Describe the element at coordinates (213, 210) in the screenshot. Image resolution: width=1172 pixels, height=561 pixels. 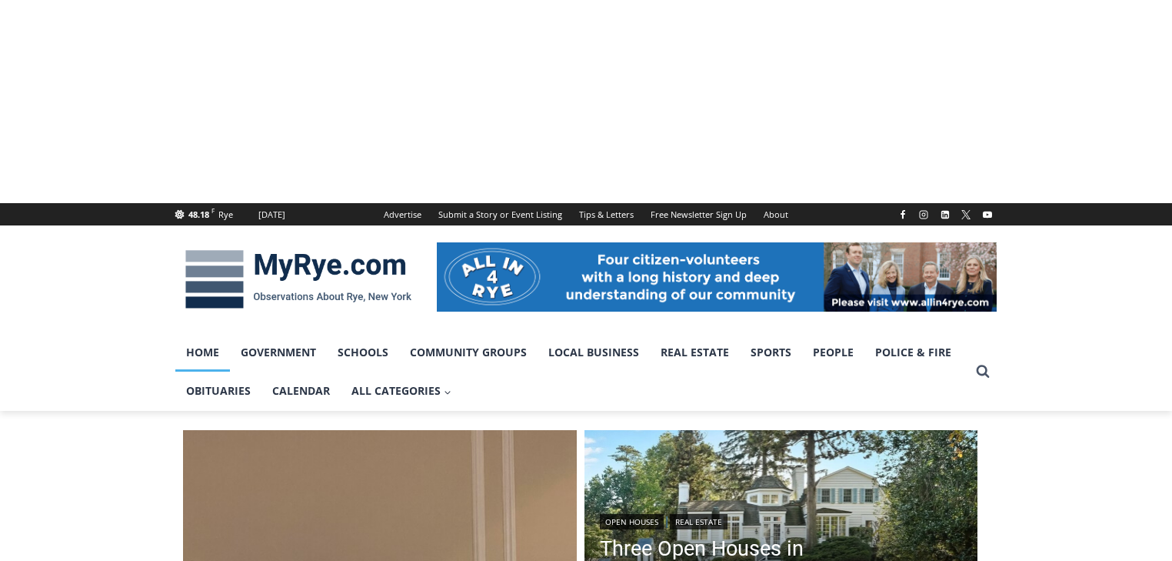
I see `span: F` at that location.